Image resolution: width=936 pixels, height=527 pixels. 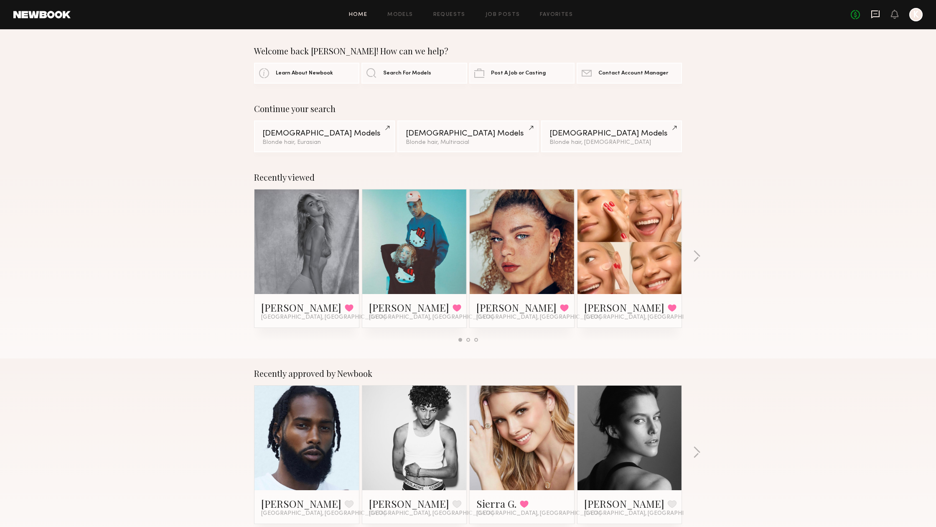 What do you see at coordinates (629, 73) in the screenshot?
I see `a: Contact Account Manager` at bounding box center [629, 73].